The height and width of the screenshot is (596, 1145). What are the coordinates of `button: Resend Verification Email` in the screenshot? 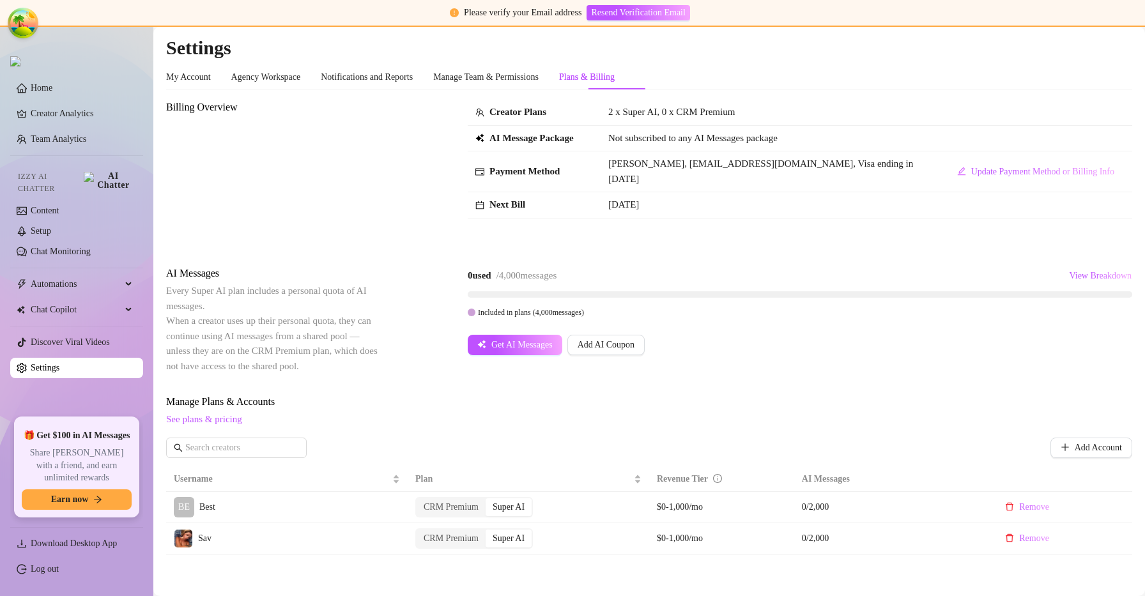 It's located at (638, 13).